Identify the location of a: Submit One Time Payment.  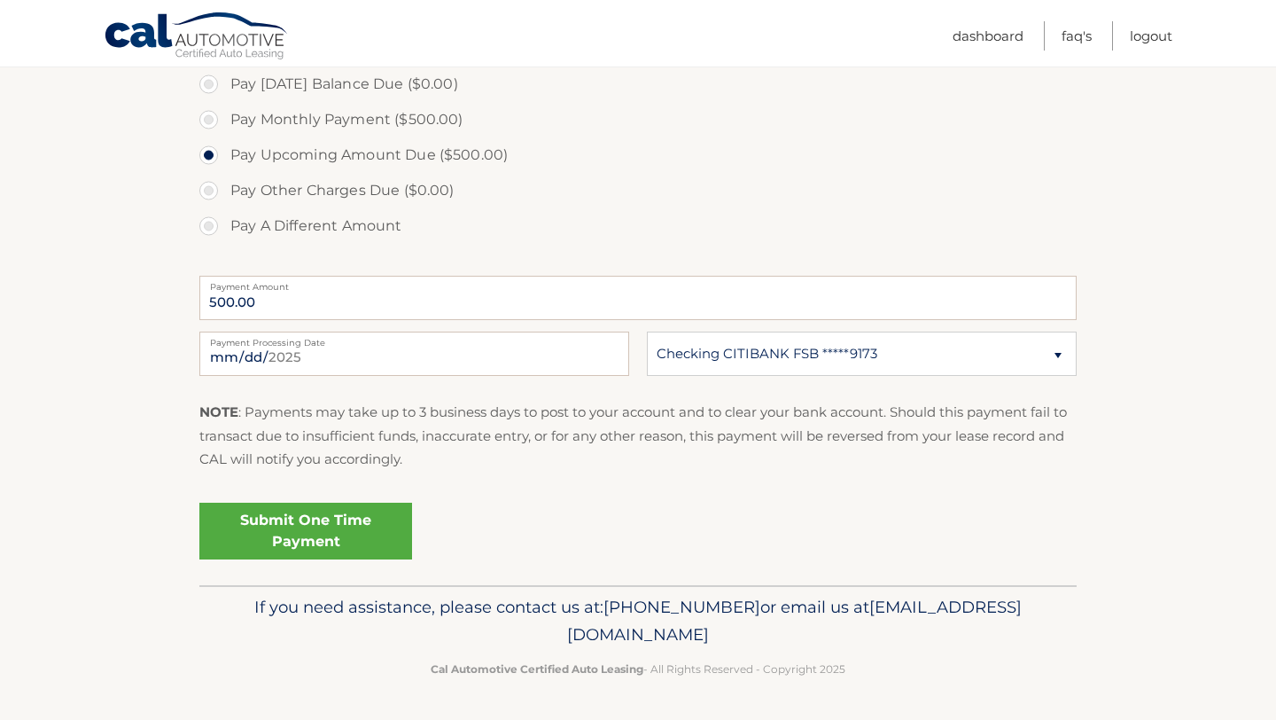
(306, 531).